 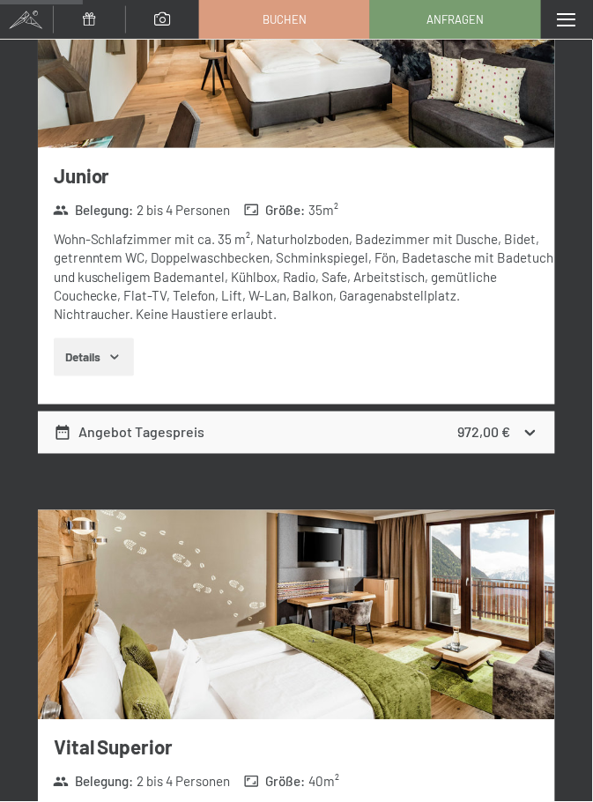 What do you see at coordinates (324, 211) in the screenshot?
I see `span: 35 m²` at bounding box center [324, 211].